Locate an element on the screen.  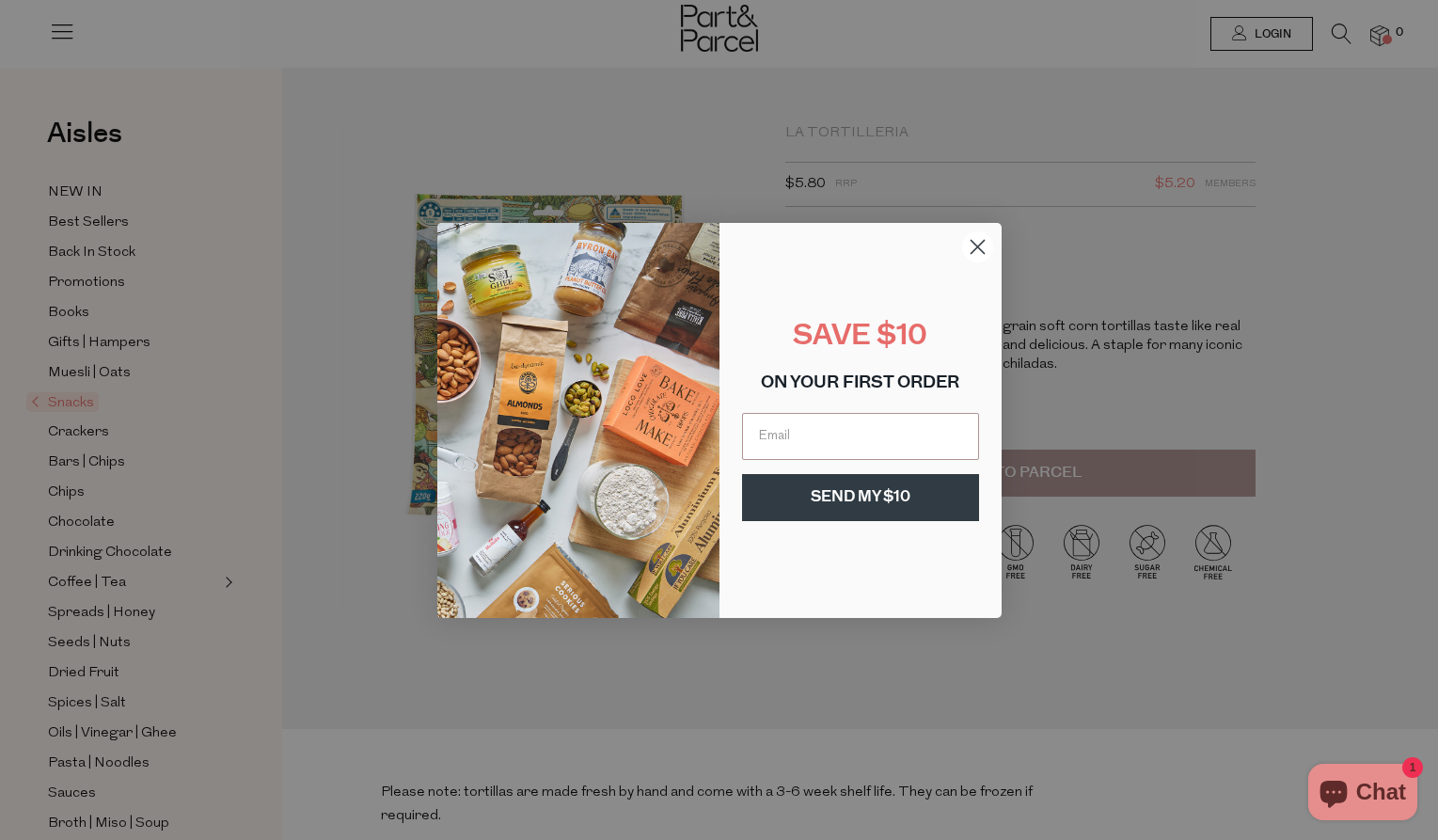
input: Email is located at coordinates (861, 437).